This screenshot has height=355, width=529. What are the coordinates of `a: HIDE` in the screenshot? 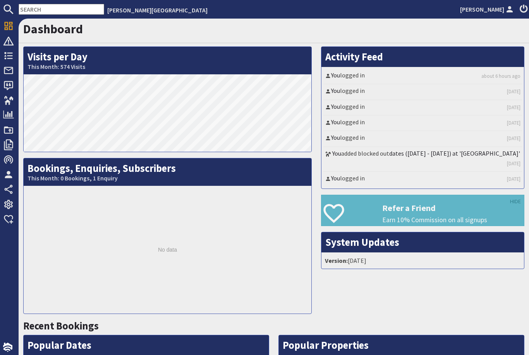 It's located at (515, 202).